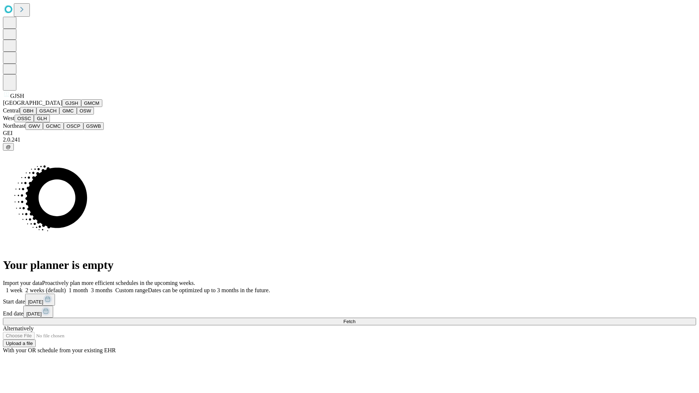 This screenshot has width=699, height=393. What do you see at coordinates (34, 126) in the screenshot?
I see `button: GWV` at bounding box center [34, 126].